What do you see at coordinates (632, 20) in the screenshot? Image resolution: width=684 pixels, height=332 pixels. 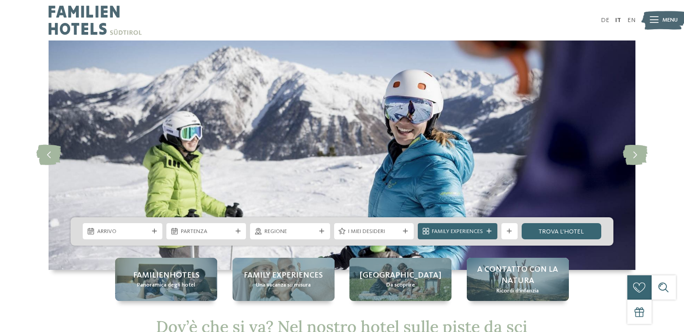 I see `a: EN` at bounding box center [632, 20].